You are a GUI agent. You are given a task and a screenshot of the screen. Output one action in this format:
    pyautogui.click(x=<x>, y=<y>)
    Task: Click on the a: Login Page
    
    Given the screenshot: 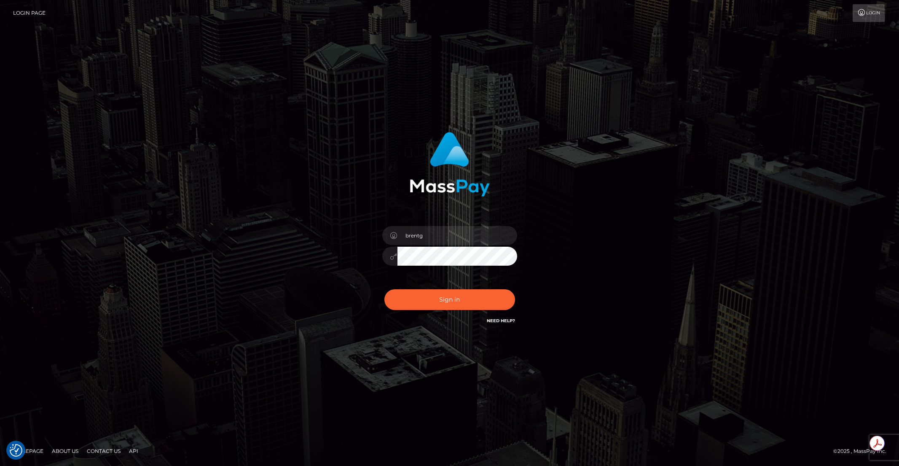 What is the action you would take?
    pyautogui.click(x=29, y=13)
    